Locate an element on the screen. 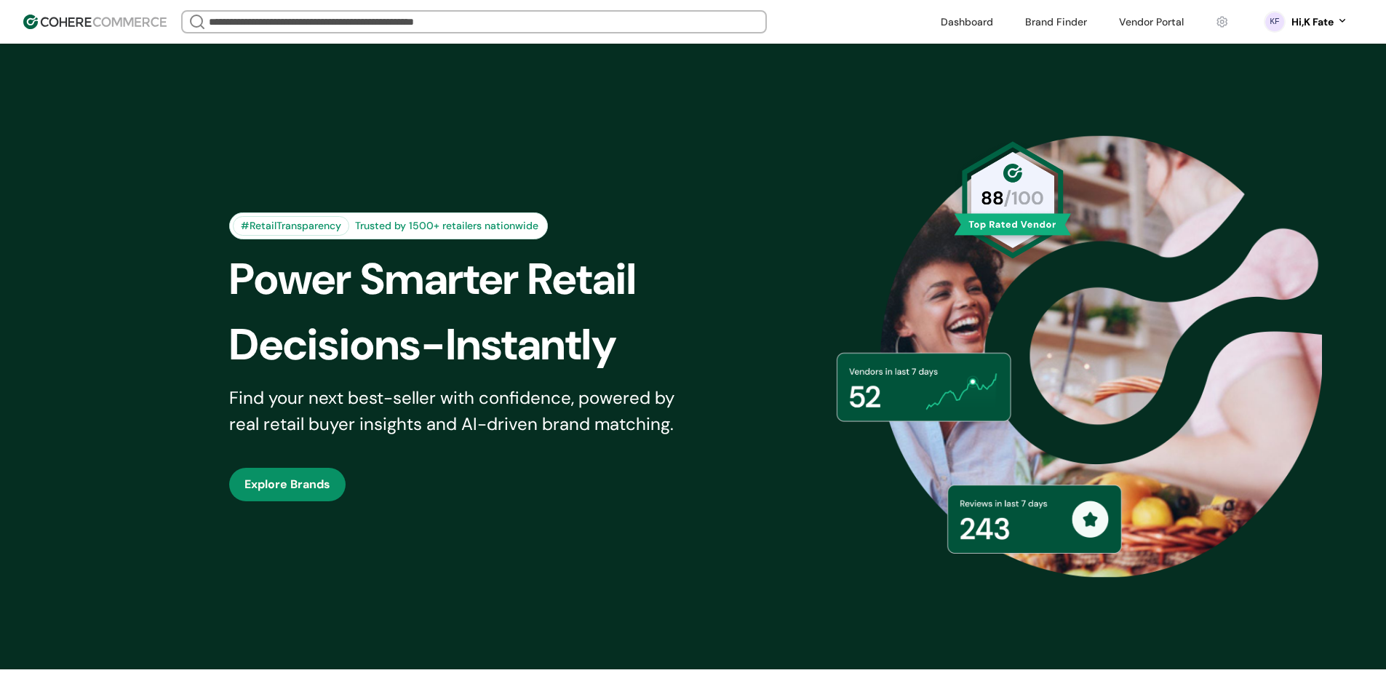 The image size is (1386, 697). div: Hi, K Fate is located at coordinates (1312, 22).